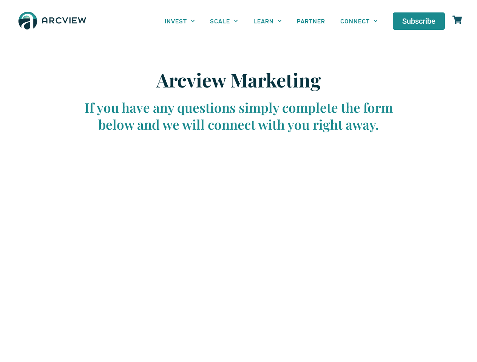  What do you see at coordinates (419, 21) in the screenshot?
I see `a: Subscribe` at bounding box center [419, 21].